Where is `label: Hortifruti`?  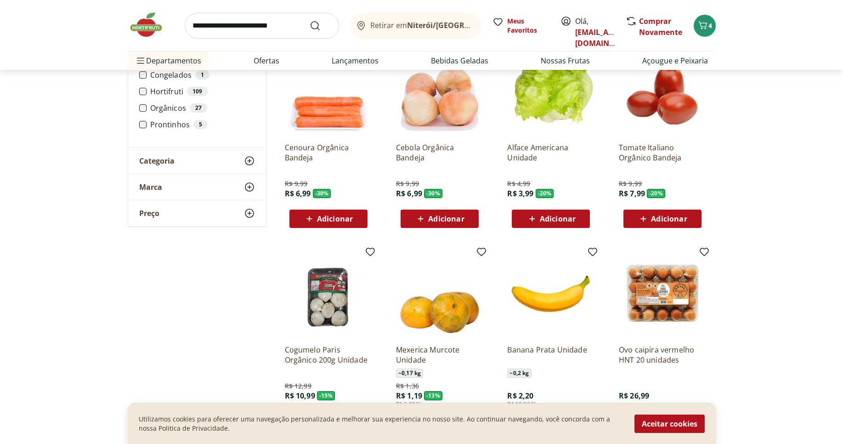 label: Hortifruti is located at coordinates (203, 91).